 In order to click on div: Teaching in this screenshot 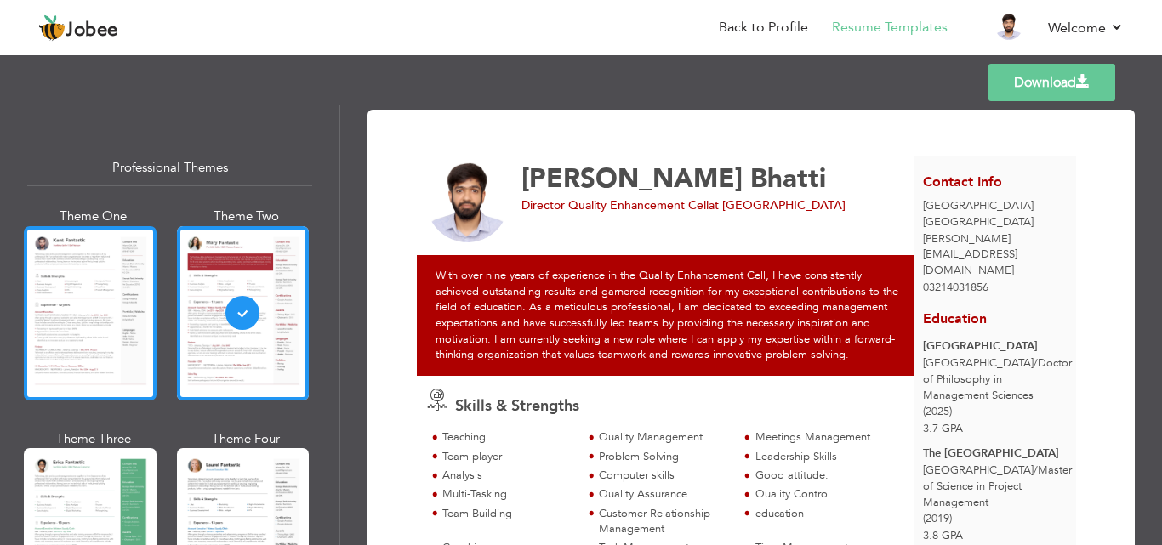, I will do `click(507, 437)`.